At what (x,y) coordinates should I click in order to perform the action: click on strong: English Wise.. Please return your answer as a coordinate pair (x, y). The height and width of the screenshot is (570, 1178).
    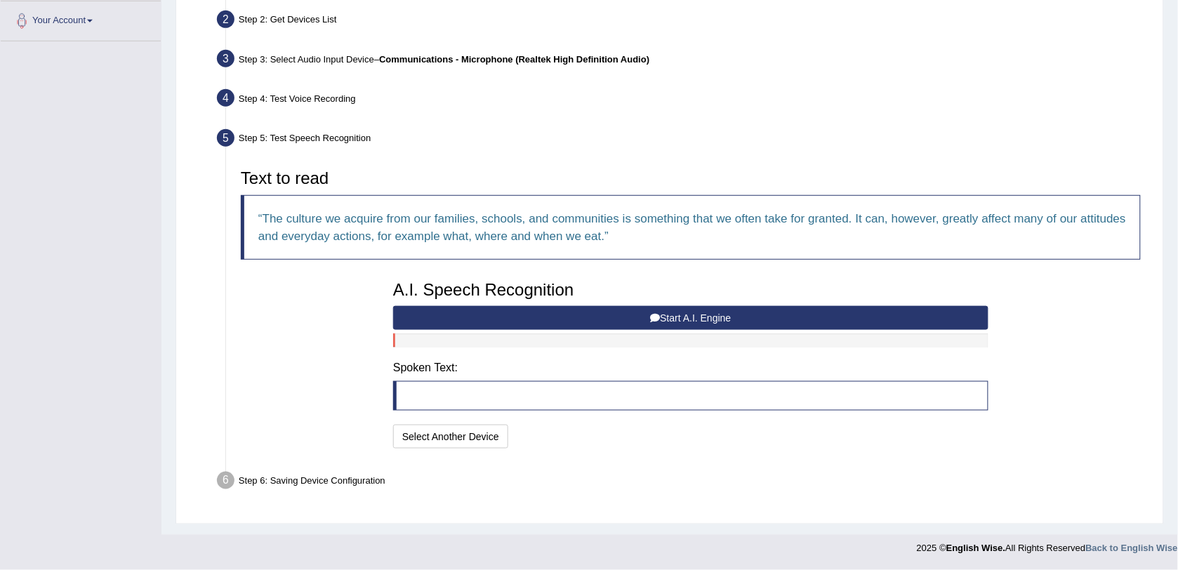
    Looking at the image, I should click on (976, 548).